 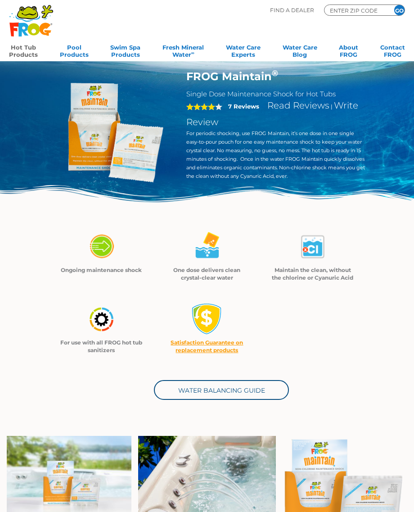 What do you see at coordinates (201, 107) in the screenshot?
I see `span: 4` at bounding box center [201, 107].